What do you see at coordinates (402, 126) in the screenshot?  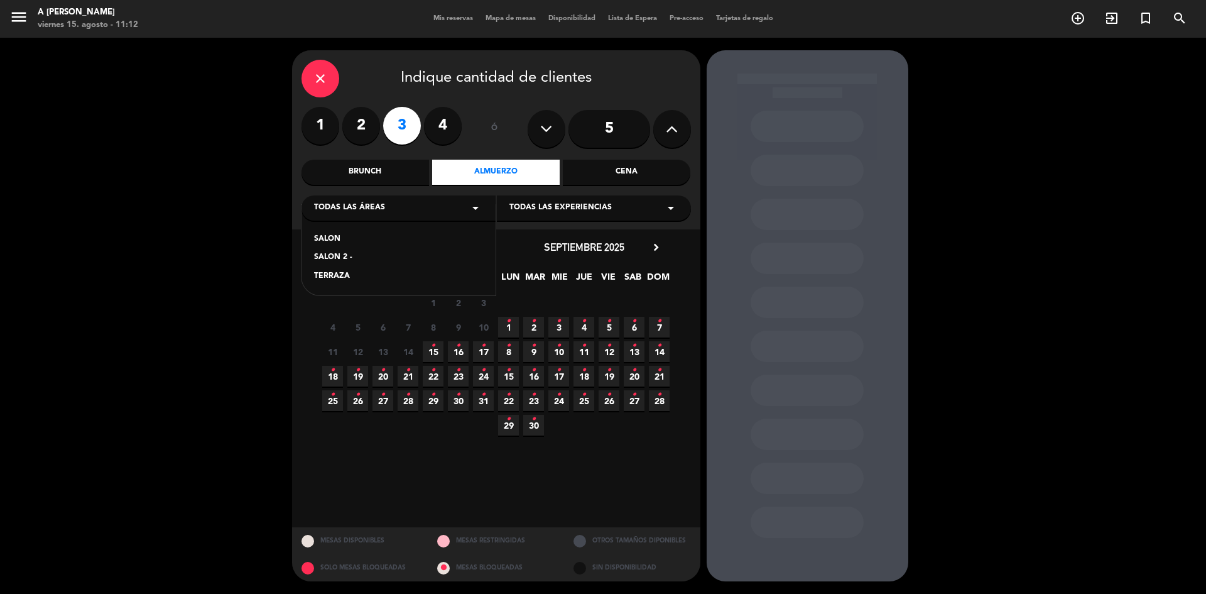 I see `label: 3` at bounding box center [402, 126].